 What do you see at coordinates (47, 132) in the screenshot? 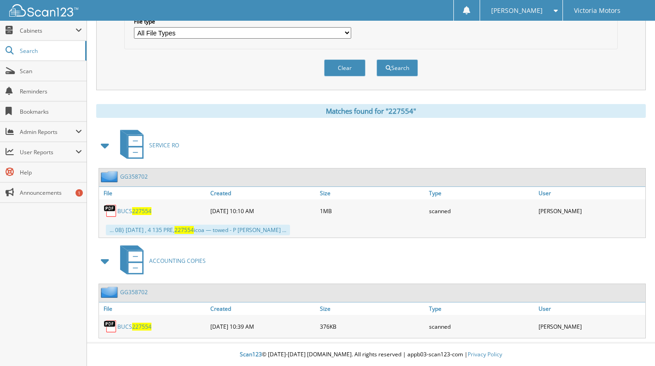
I see `span: Admin Reports` at bounding box center [47, 132].